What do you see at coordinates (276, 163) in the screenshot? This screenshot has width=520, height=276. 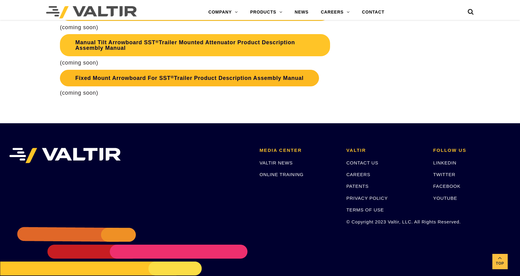 I see `a: VALTIR NEWS` at bounding box center [276, 163].